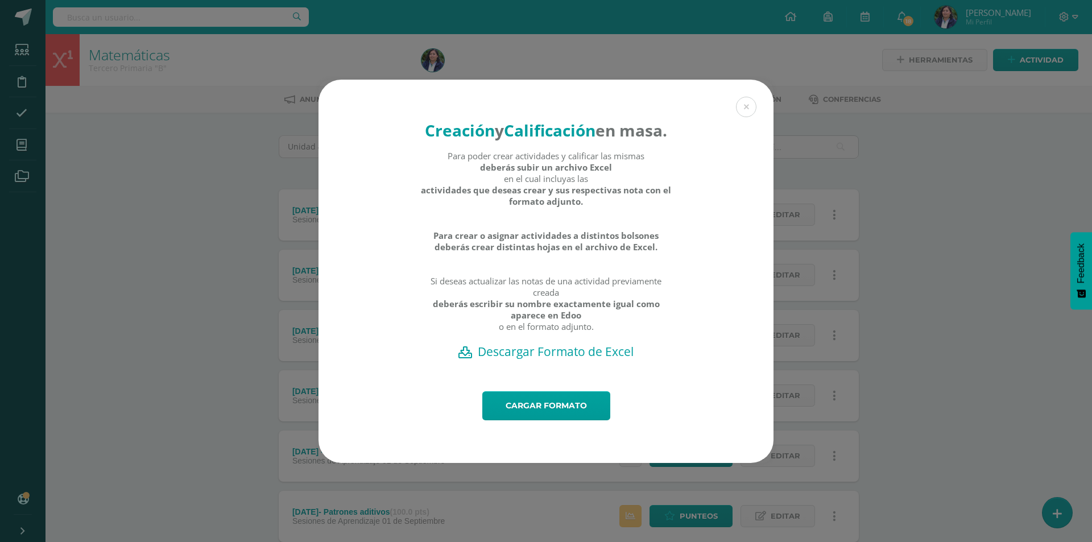  Describe the element at coordinates (546, 247) in the screenshot. I see `div: Para poder crear actividades y calificar las mismas en el cual incluyas las Si deseas actualizar ...` at that location.